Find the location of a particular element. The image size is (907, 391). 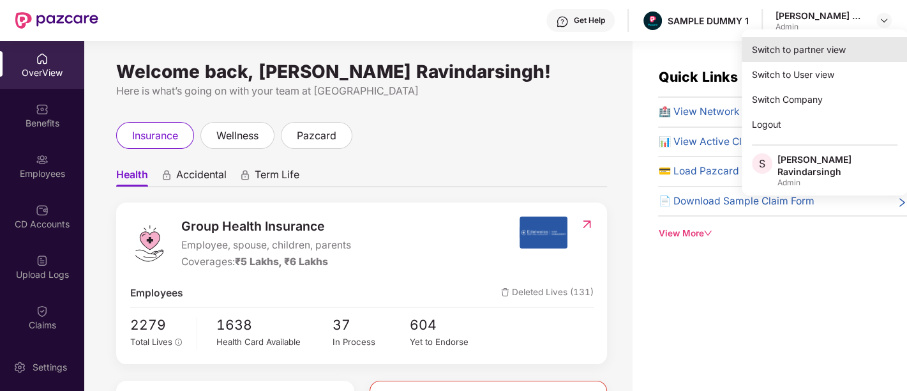

img: insurerIcon is located at coordinates (543, 232).